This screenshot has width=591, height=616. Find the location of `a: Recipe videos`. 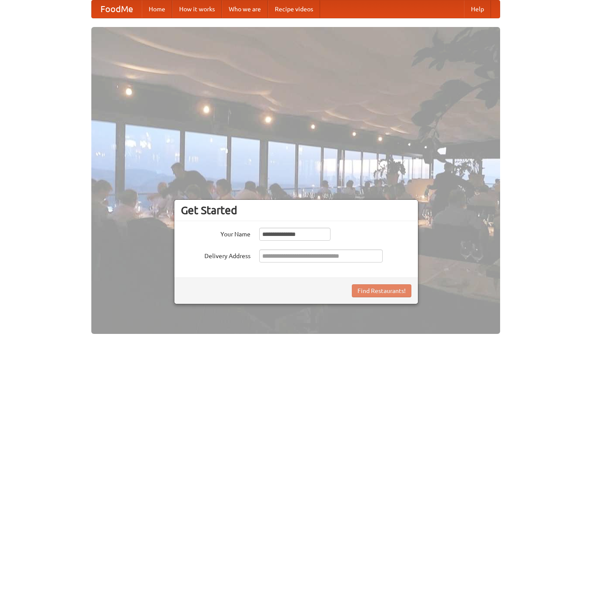

a: Recipe videos is located at coordinates (294, 9).